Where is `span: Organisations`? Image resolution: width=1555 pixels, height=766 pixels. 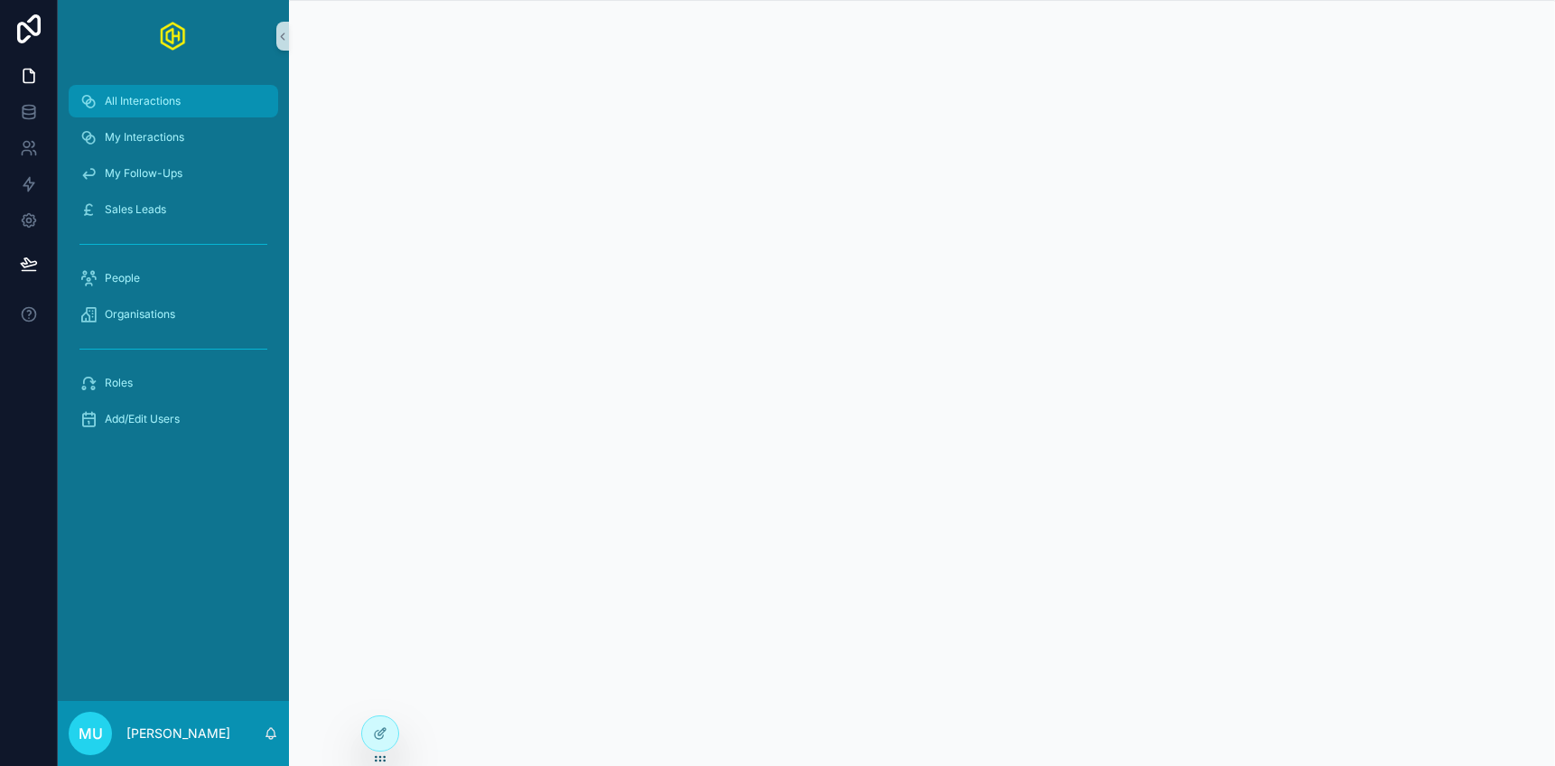 span: Organisations is located at coordinates (140, 314).